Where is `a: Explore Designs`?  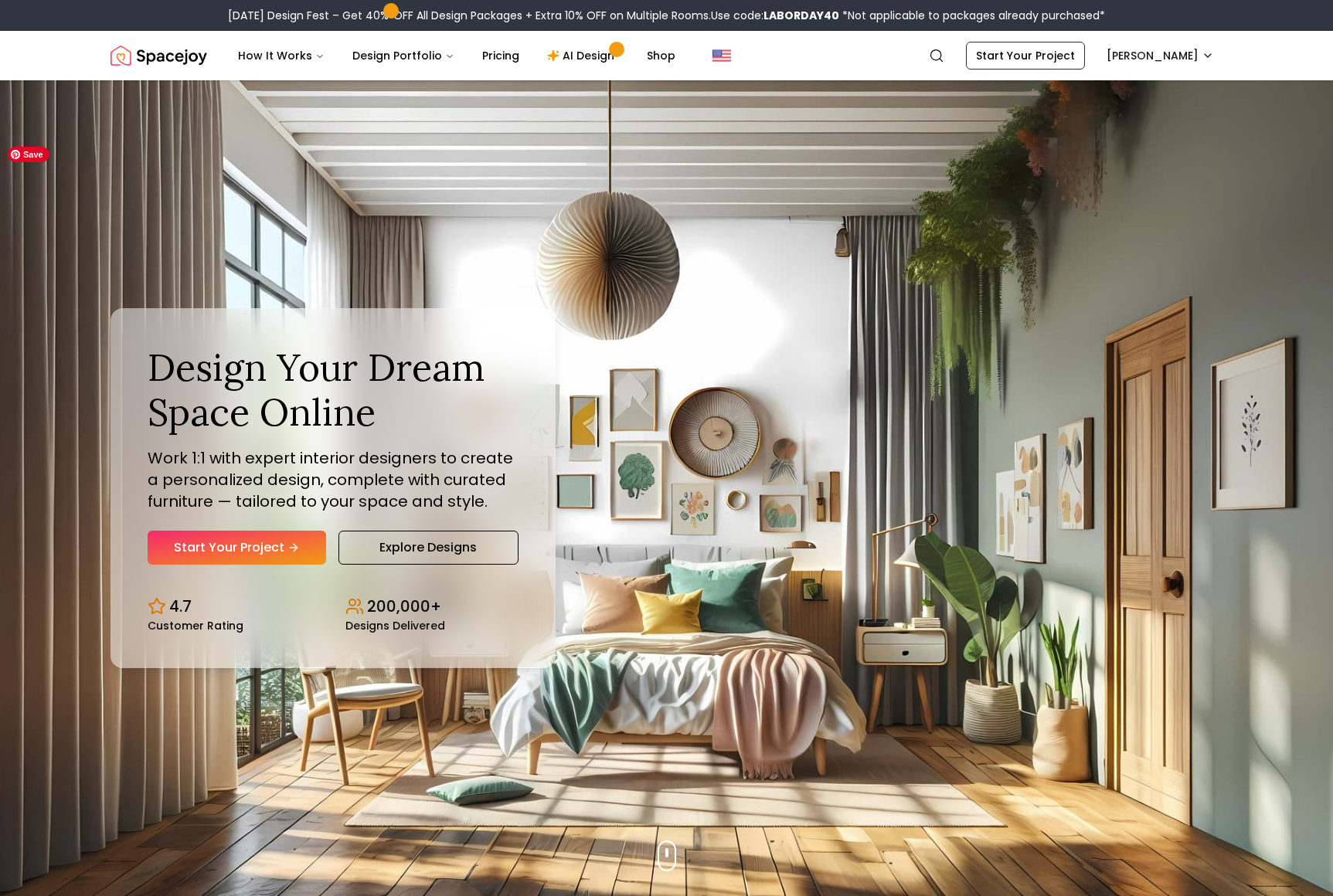 a: Explore Designs is located at coordinates (428, 548).